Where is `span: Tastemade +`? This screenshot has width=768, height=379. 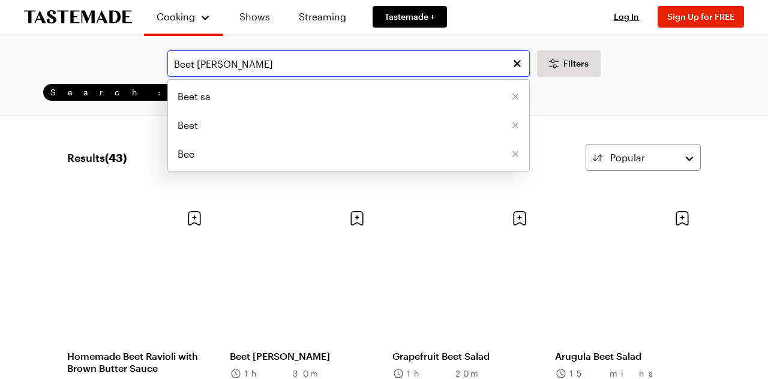 span: Tastemade + is located at coordinates (410, 17).